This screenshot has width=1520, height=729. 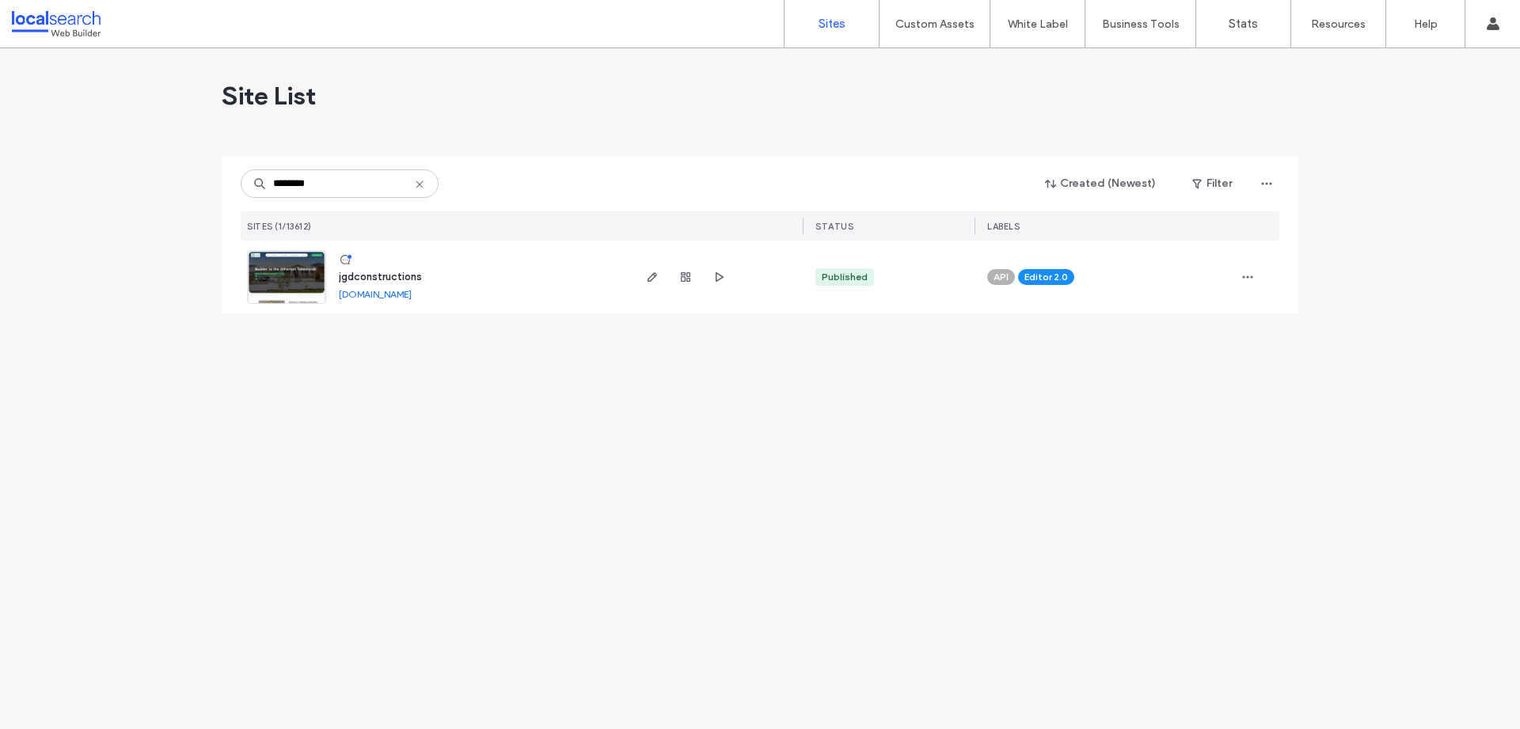 What do you see at coordinates (279, 226) in the screenshot?
I see `span: SITES (1/13612)` at bounding box center [279, 226].